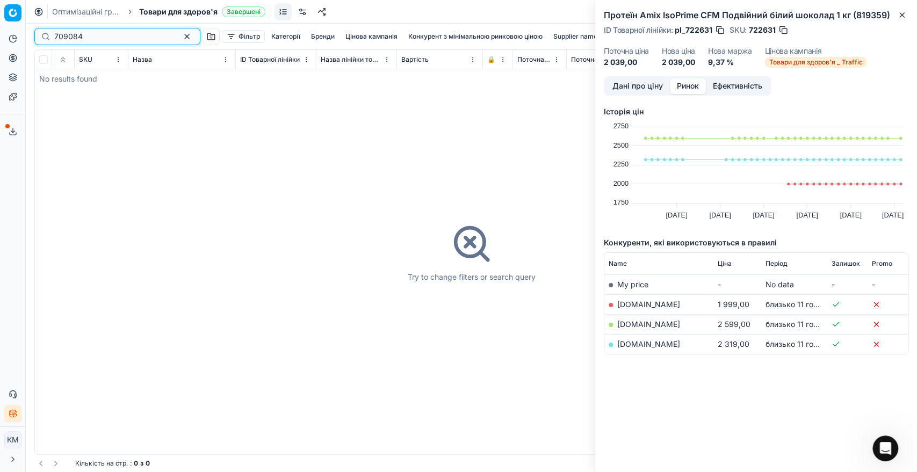  I want to click on span: 2 319,00, so click(733, 344).